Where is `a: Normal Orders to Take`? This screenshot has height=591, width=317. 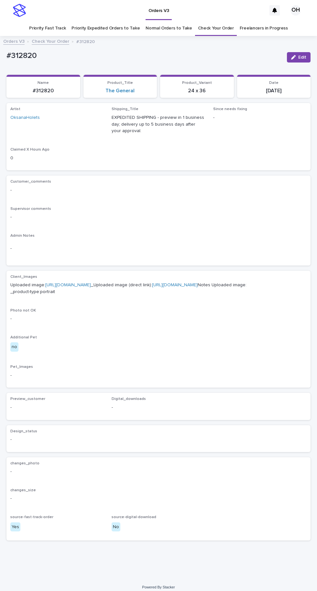
a: Normal Orders to Take is located at coordinates (169, 28).